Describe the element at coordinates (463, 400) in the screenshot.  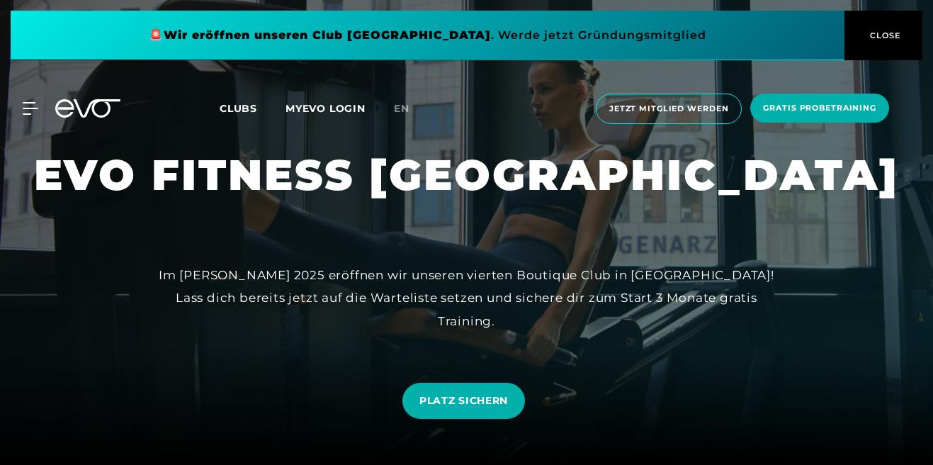
I see `a: PLATZ SICHERN` at that location.